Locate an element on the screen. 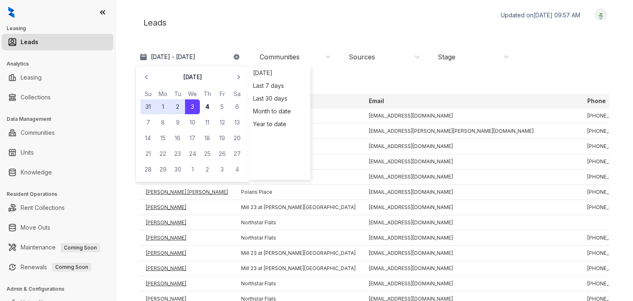  button: 14 is located at coordinates (148, 138).